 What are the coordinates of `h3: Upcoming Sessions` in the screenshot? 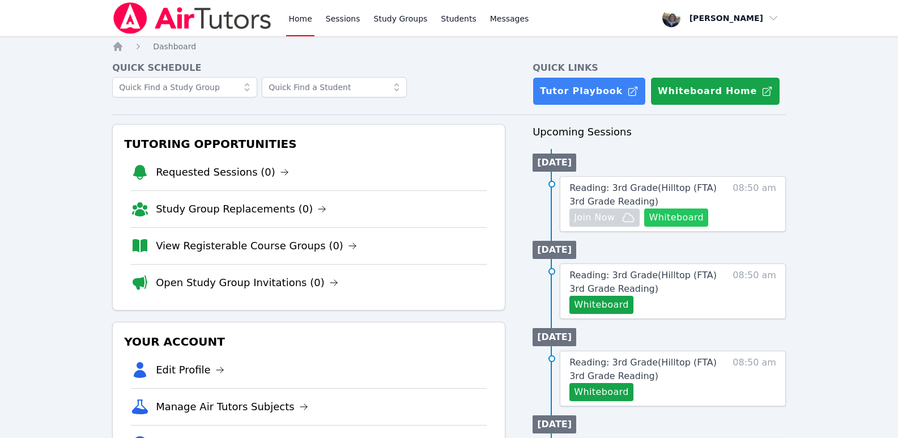 It's located at (659, 132).